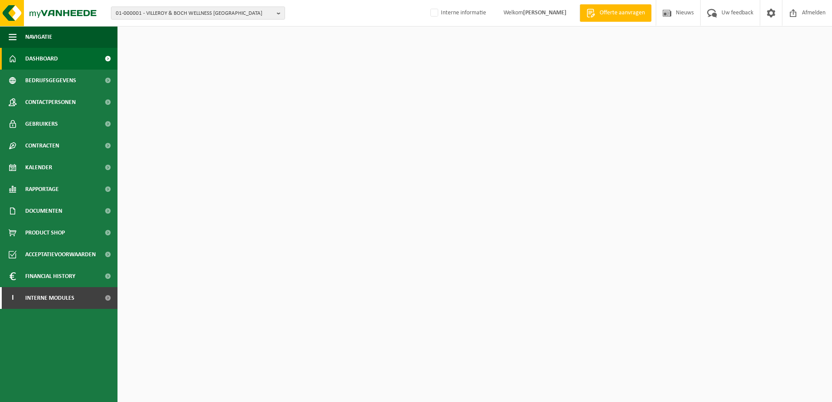 This screenshot has width=832, height=402. Describe the element at coordinates (50, 102) in the screenshot. I see `span: Contactpersonen` at that location.